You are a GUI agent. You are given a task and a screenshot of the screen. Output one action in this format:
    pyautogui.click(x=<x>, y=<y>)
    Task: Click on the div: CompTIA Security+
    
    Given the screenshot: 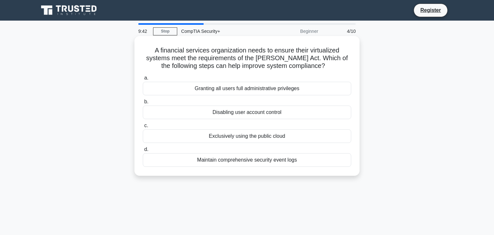 What is the action you would take?
    pyautogui.click(x=221, y=31)
    